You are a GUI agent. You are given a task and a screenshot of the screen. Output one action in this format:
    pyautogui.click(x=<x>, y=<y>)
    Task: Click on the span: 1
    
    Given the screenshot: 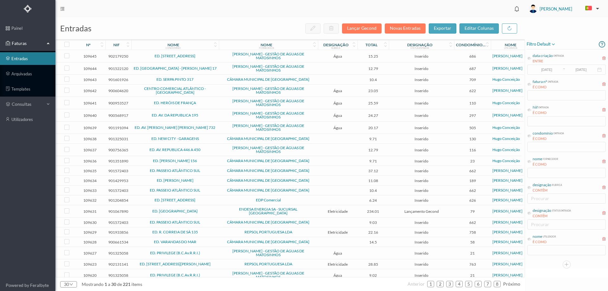 What is the action you would take?
    pyautogui.click(x=106, y=284)
    